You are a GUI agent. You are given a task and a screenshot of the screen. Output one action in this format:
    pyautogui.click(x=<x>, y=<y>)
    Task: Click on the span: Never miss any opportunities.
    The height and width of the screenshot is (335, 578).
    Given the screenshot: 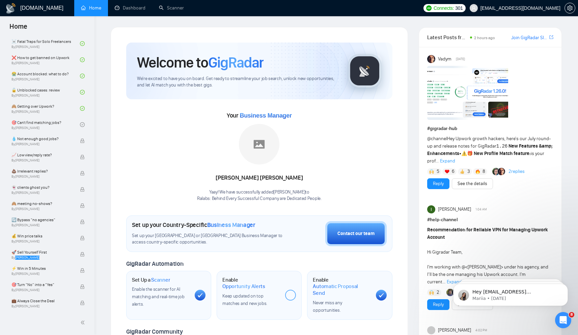 What is the action you would take?
    pyautogui.click(x=327, y=306)
    